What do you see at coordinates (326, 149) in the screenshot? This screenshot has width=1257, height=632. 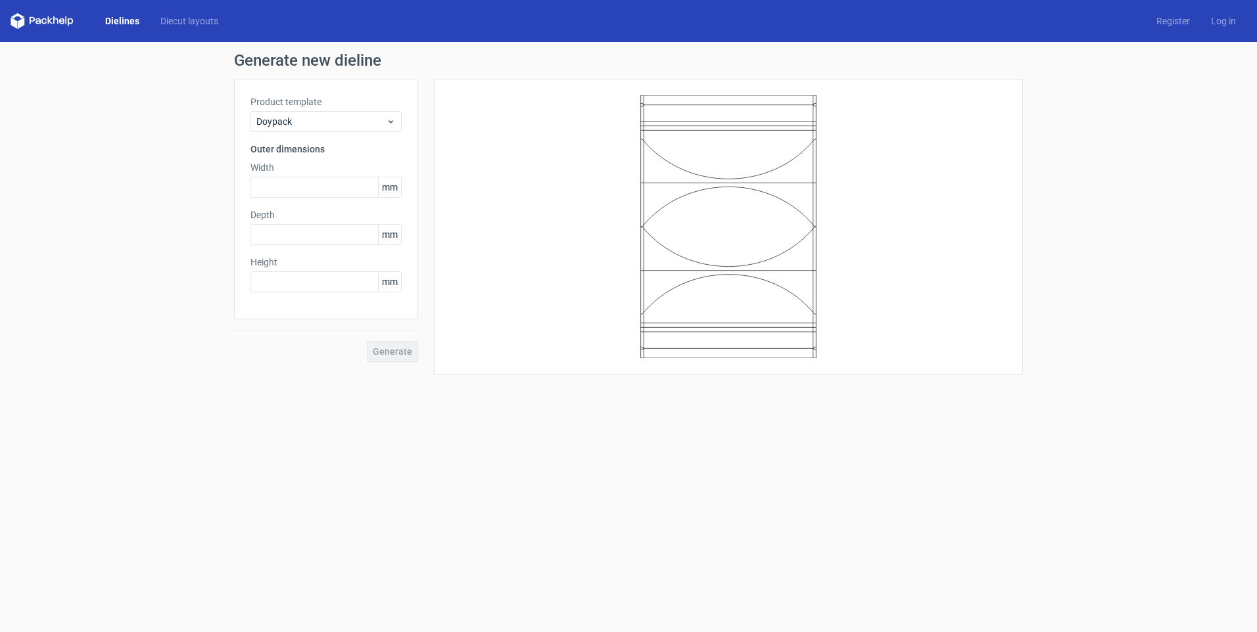 I see `h3: Outer dimensions` at bounding box center [326, 149].